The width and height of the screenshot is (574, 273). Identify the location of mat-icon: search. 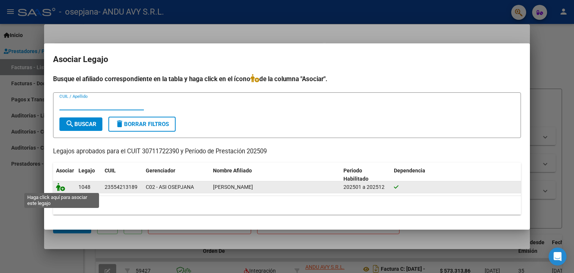
(70, 124).